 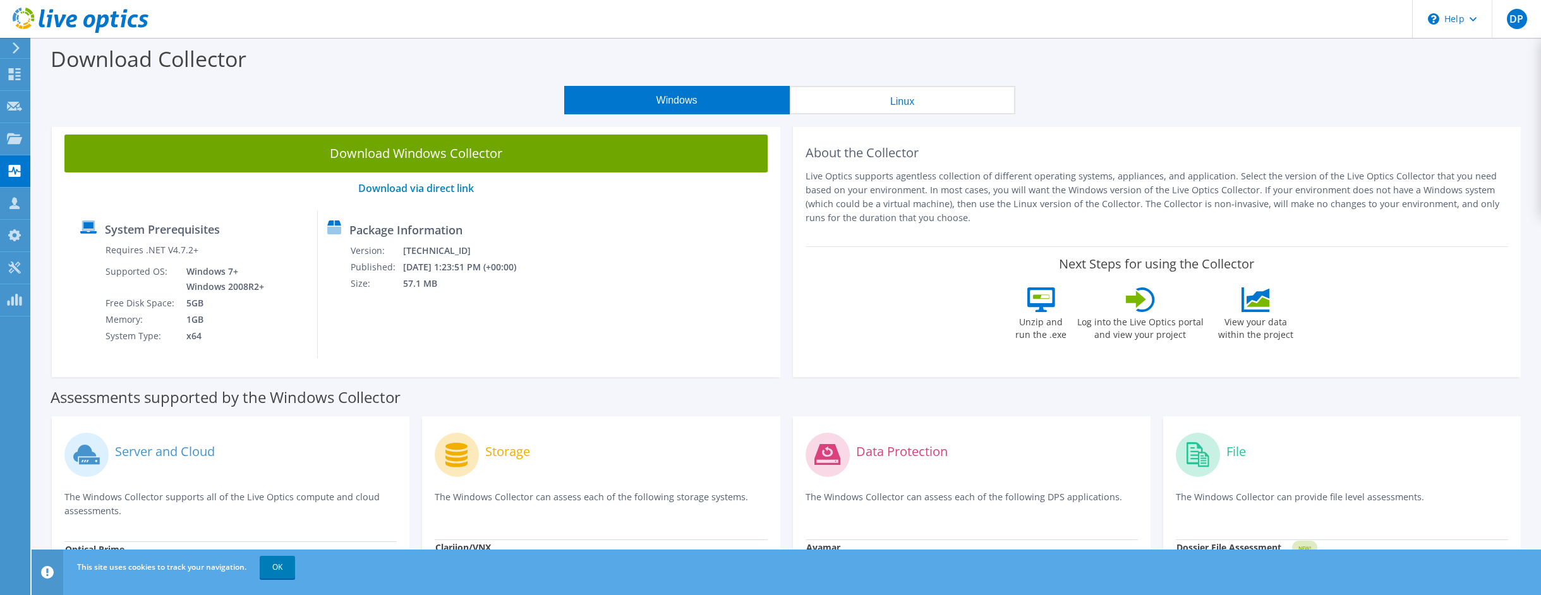 I want to click on span: DP, so click(x=1517, y=19).